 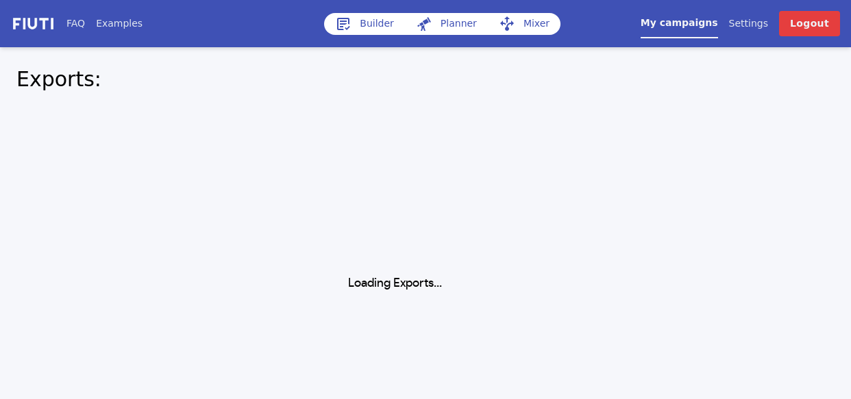 What do you see at coordinates (679, 27) in the screenshot?
I see `a: My campaigns` at bounding box center [679, 27].